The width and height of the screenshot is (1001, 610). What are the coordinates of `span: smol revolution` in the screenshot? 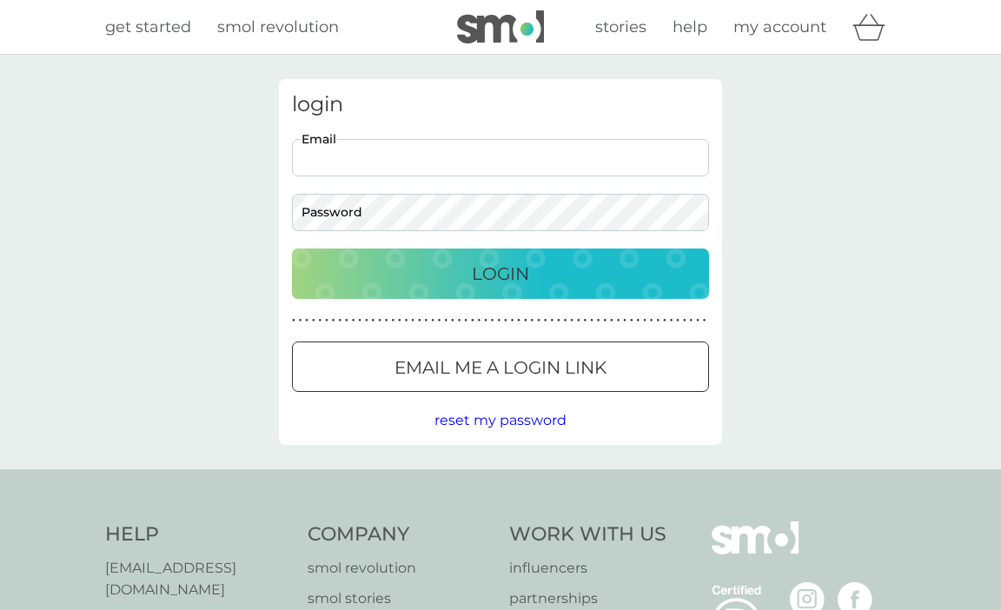 It's located at (278, 27).